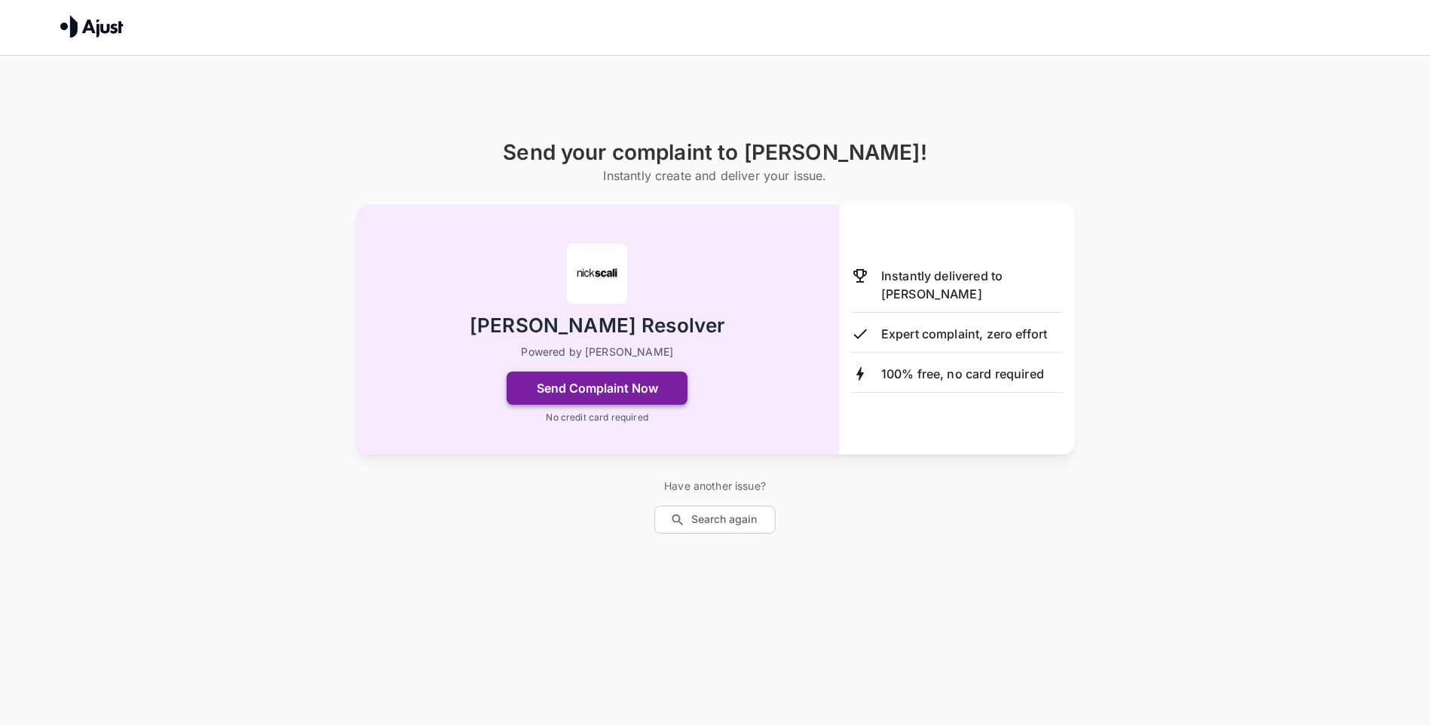 Image resolution: width=1430 pixels, height=725 pixels. I want to click on p: No credit card required, so click(596, 418).